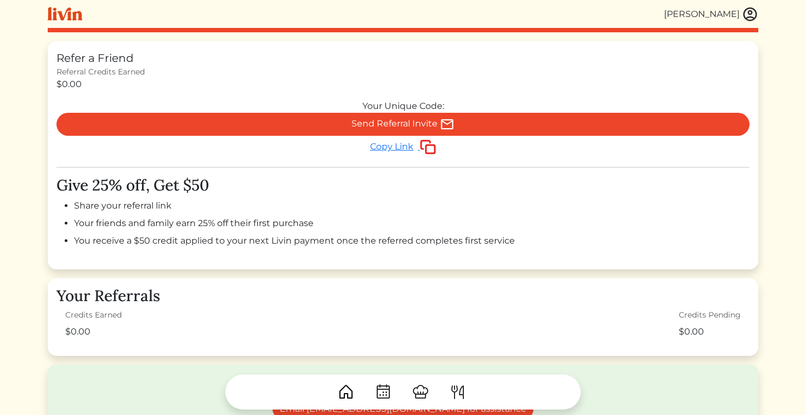 The image size is (806, 415). I want to click on div: Credits Earned, so click(93, 315).